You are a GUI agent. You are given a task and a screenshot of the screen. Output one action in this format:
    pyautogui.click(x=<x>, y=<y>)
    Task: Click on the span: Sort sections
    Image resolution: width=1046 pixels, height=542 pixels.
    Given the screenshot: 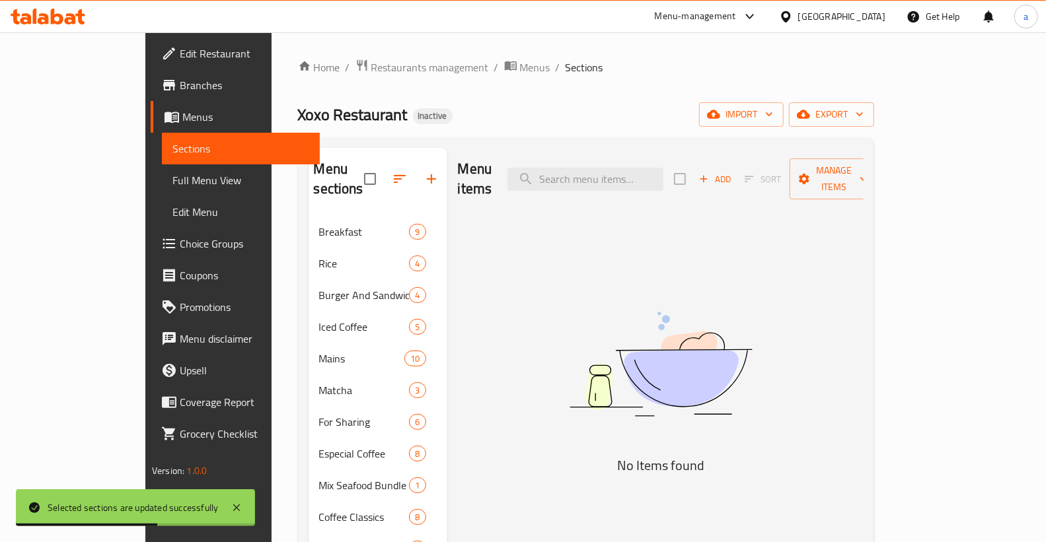 What is the action you would take?
    pyautogui.click(x=400, y=179)
    